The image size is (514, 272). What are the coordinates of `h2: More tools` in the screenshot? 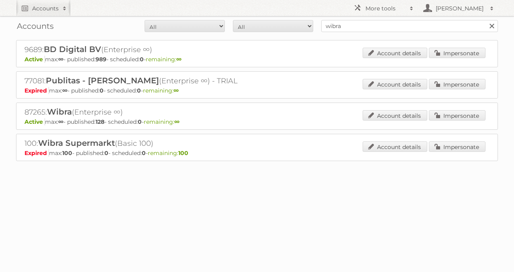 It's located at (385, 8).